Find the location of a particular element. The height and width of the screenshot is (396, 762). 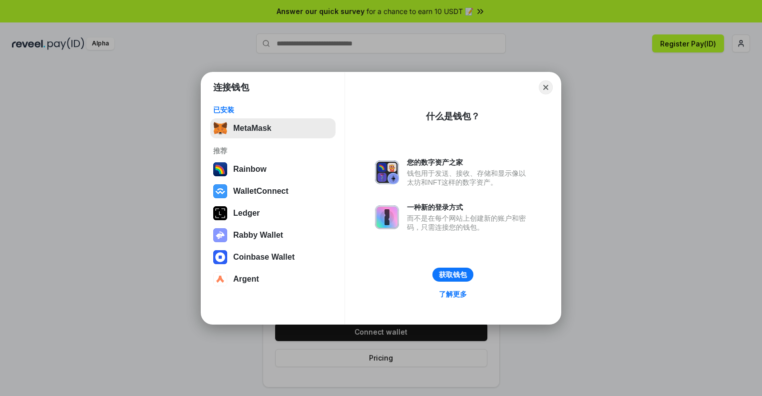

div: 一种新的登录方式 is located at coordinates (469, 207).